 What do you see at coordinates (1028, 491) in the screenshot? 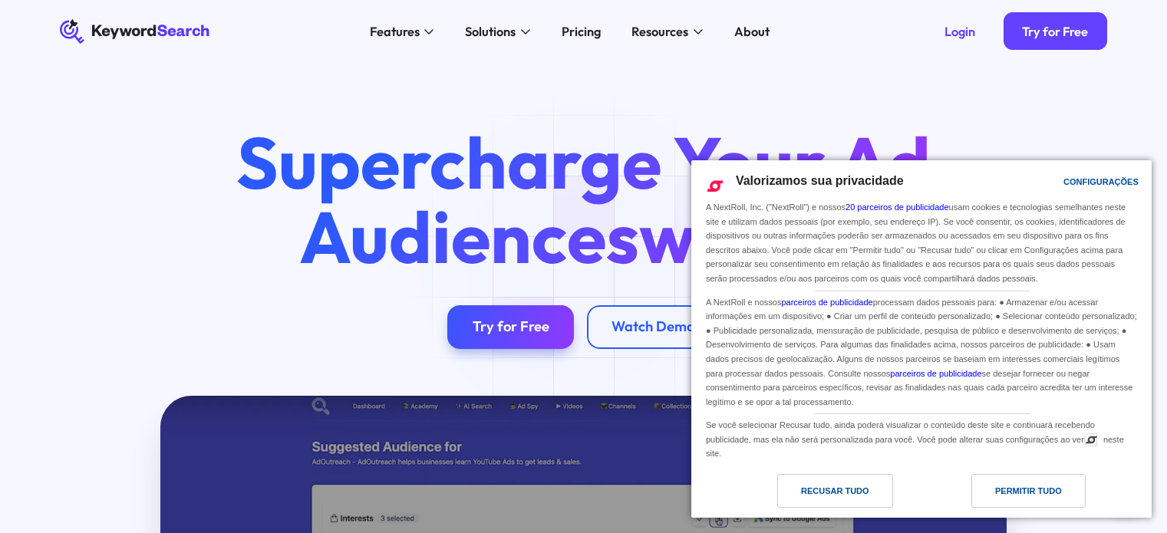
I see `div: Permitir Tudo` at bounding box center [1028, 491].